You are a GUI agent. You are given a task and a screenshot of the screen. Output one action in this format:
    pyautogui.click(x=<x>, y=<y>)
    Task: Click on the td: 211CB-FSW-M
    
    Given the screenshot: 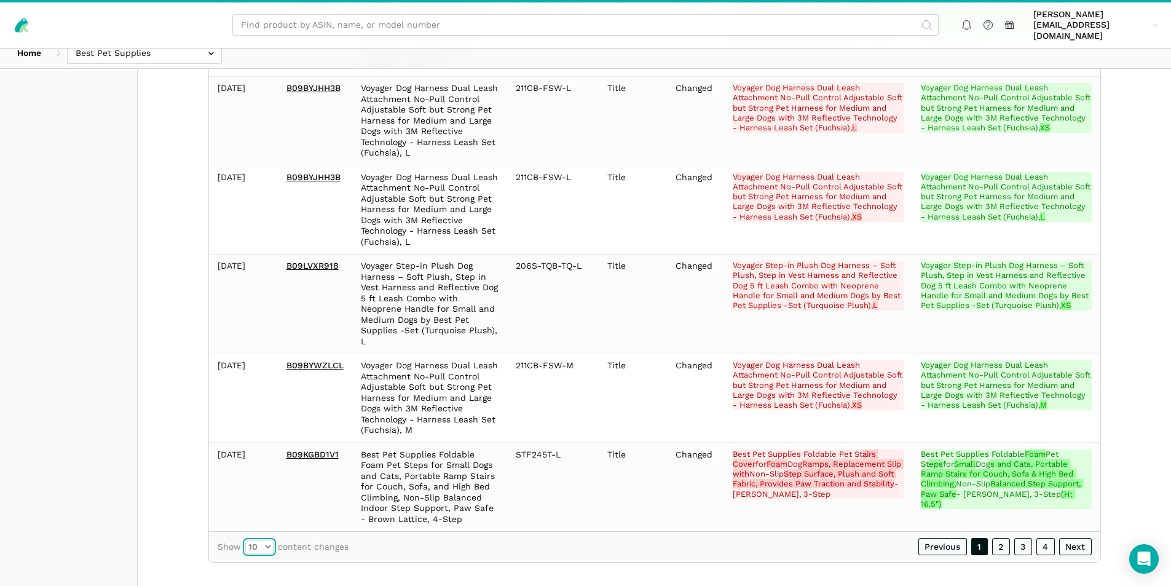 What is the action you would take?
    pyautogui.click(x=553, y=398)
    